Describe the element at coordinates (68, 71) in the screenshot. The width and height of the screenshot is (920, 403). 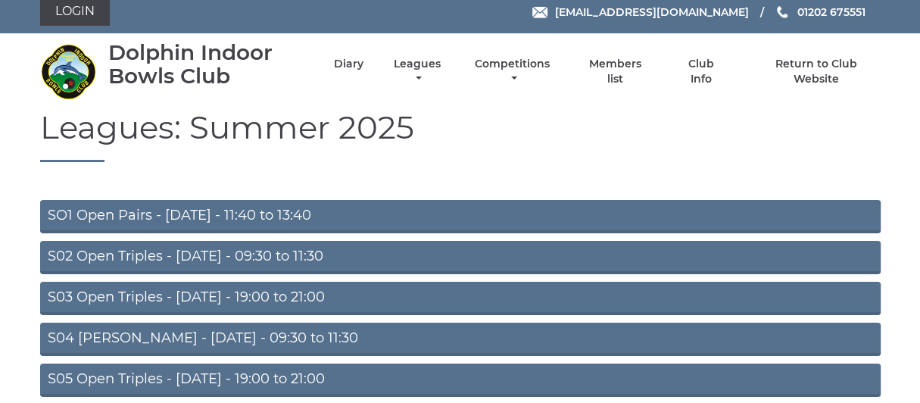
I see `img: Dolphin Indoor Bowls Club` at that location.